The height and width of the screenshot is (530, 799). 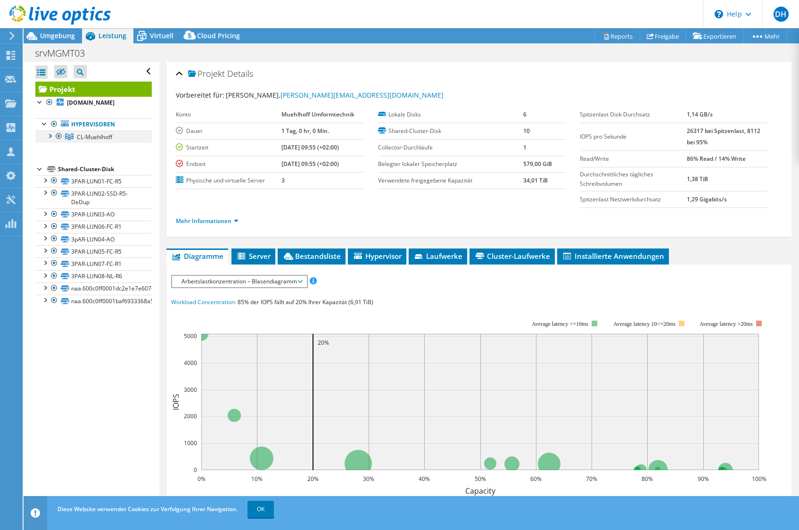 What do you see at coordinates (633, 137) in the screenshot?
I see `label: IOPS pro Sekunde` at bounding box center [633, 137].